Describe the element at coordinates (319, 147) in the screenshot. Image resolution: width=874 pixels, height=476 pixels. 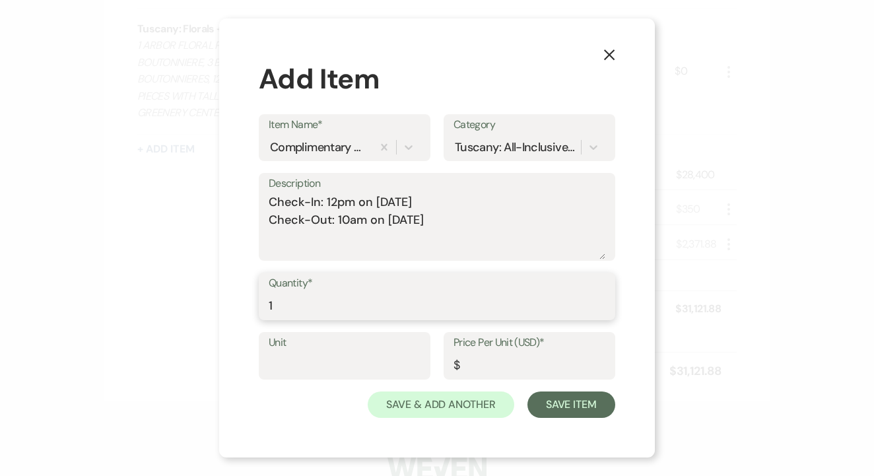
I see `div: Complimentary Wedding Night Stay` at that location.